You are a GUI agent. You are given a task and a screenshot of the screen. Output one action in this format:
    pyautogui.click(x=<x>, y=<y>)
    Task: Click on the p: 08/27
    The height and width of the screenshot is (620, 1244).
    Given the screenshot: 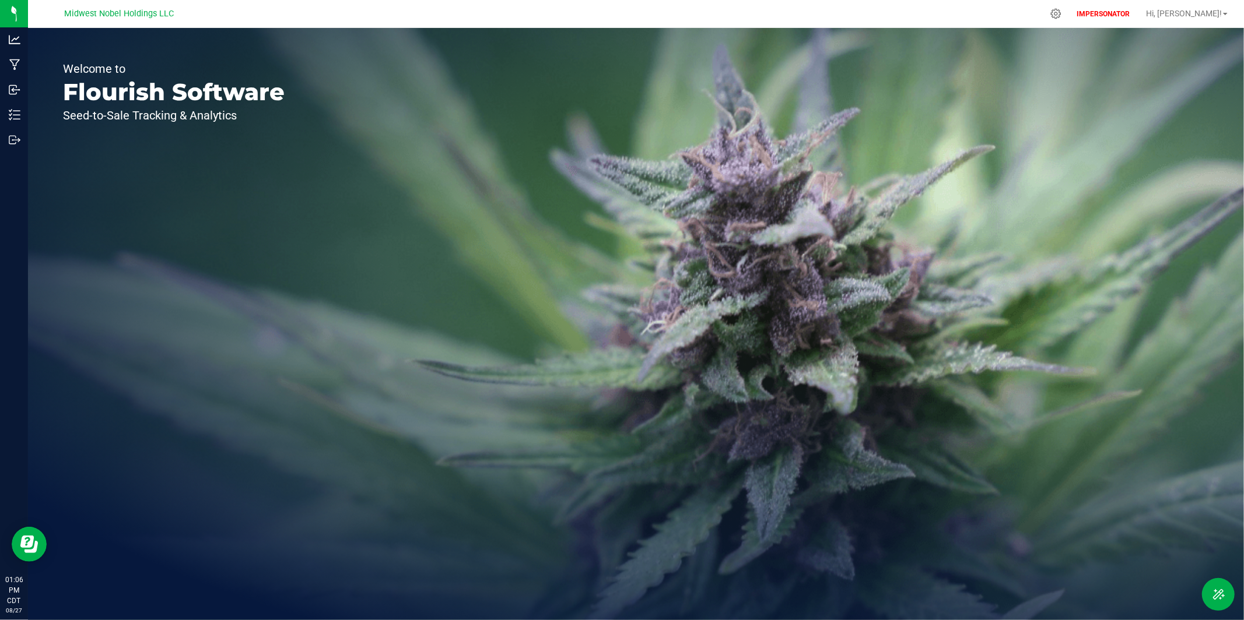 What is the action you would take?
    pyautogui.click(x=14, y=611)
    